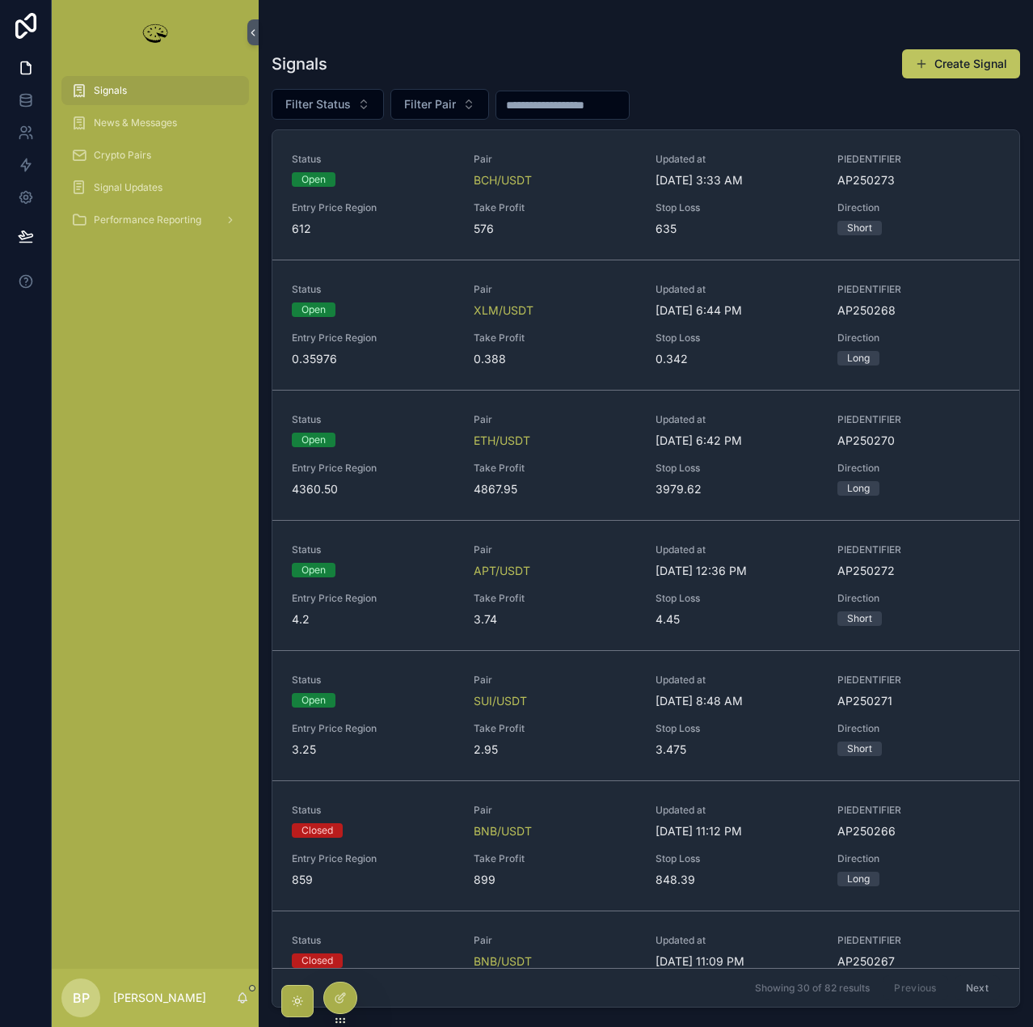  What do you see at coordinates (502, 571) in the screenshot?
I see `a: APT/USDT` at bounding box center [502, 571].